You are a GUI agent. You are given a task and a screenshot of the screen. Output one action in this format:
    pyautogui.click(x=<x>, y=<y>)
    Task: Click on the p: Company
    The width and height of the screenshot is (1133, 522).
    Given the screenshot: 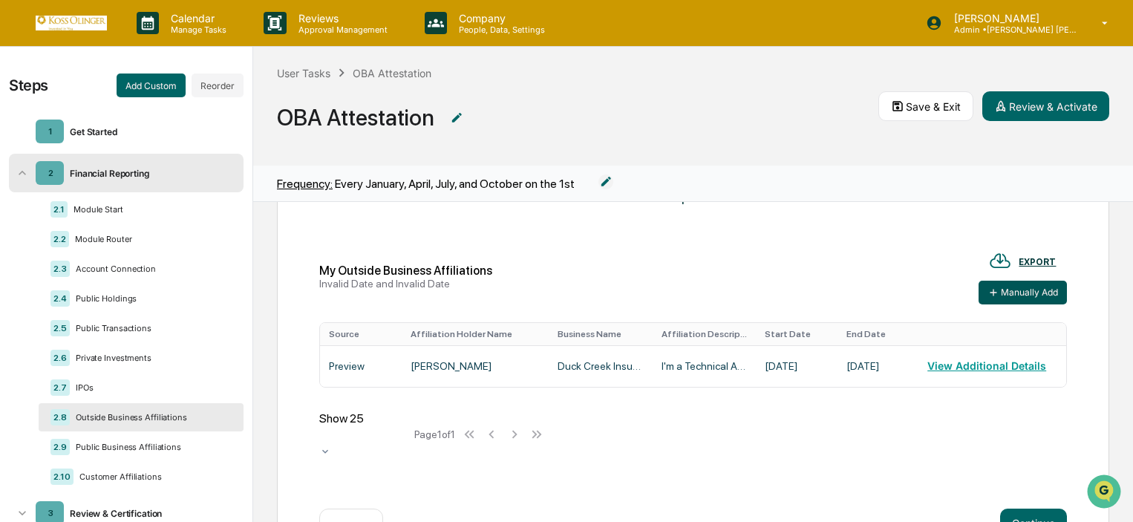 What is the action you would take?
    pyautogui.click(x=500, y=18)
    